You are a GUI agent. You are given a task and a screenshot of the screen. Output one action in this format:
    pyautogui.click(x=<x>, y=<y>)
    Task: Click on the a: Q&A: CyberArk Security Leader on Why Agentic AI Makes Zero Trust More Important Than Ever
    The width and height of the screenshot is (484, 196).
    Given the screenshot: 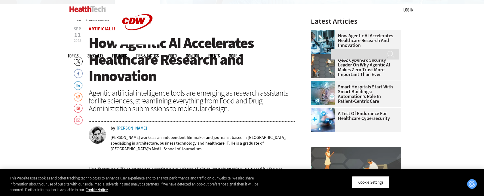 What is the action you would take?
    pyautogui.click(x=354, y=67)
    